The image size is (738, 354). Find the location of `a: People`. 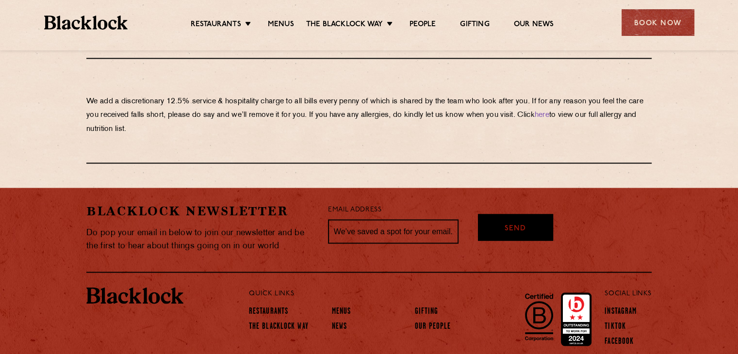

a: People is located at coordinates (422, 25).